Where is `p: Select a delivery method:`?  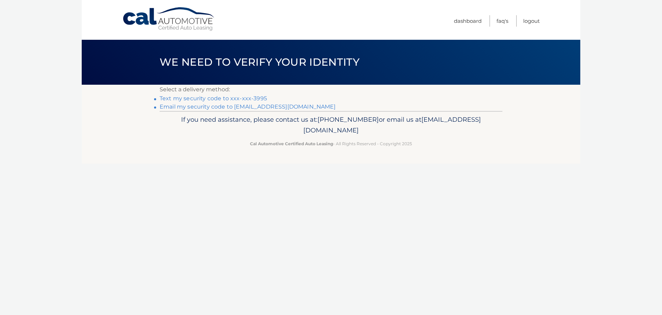 p: Select a delivery method: is located at coordinates (331, 90).